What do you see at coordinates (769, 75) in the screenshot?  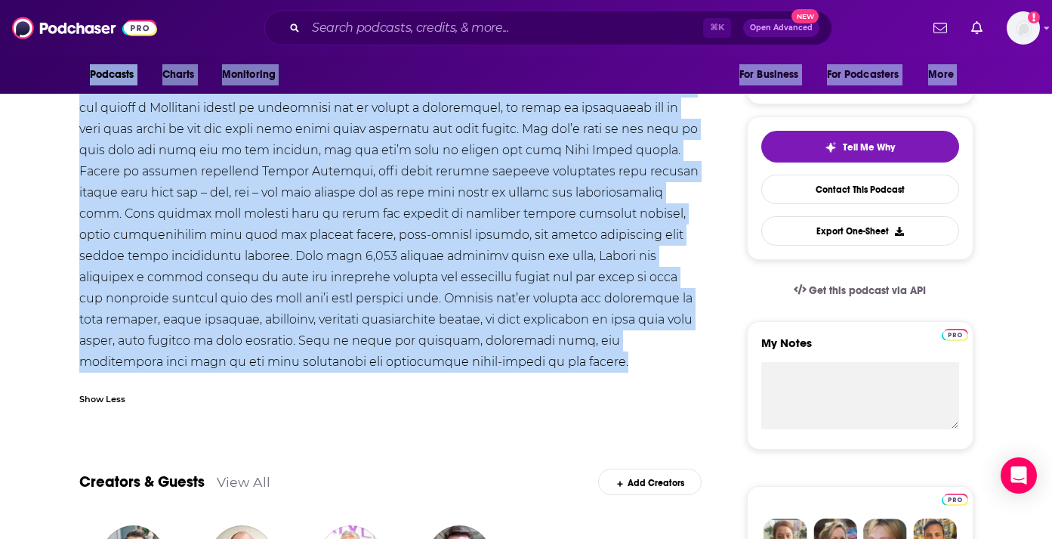 I see `span: For Business` at bounding box center [769, 75].